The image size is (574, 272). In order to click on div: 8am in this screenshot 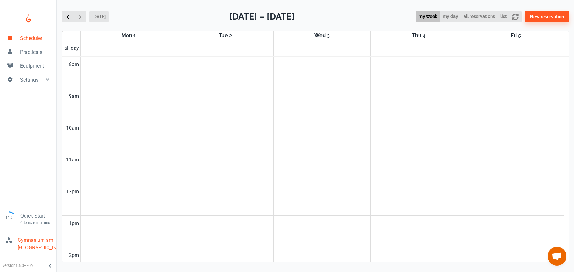, I will do `click(74, 65)`.